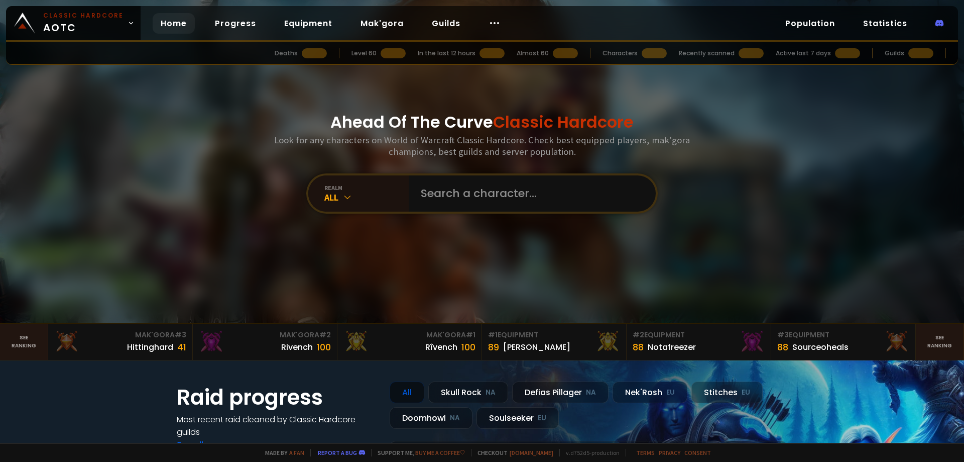 This screenshot has height=462, width=964. I want to click on div: Soulseeker, so click(518, 417).